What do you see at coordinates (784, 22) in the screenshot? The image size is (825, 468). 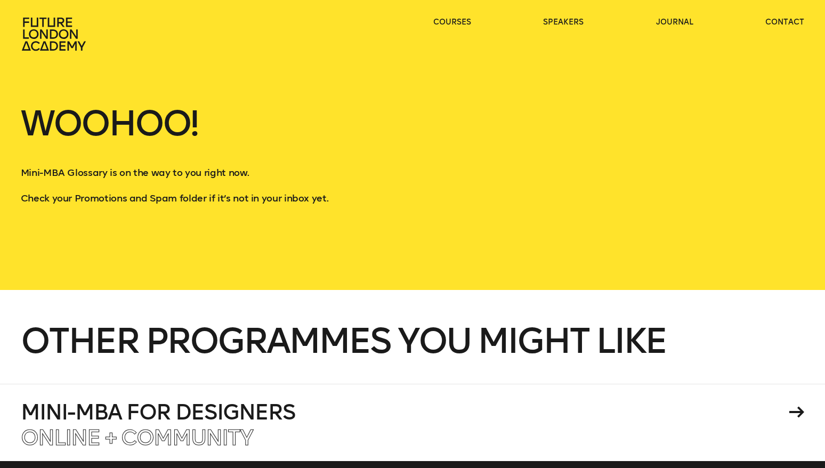 I see `a: contact` at bounding box center [784, 22].